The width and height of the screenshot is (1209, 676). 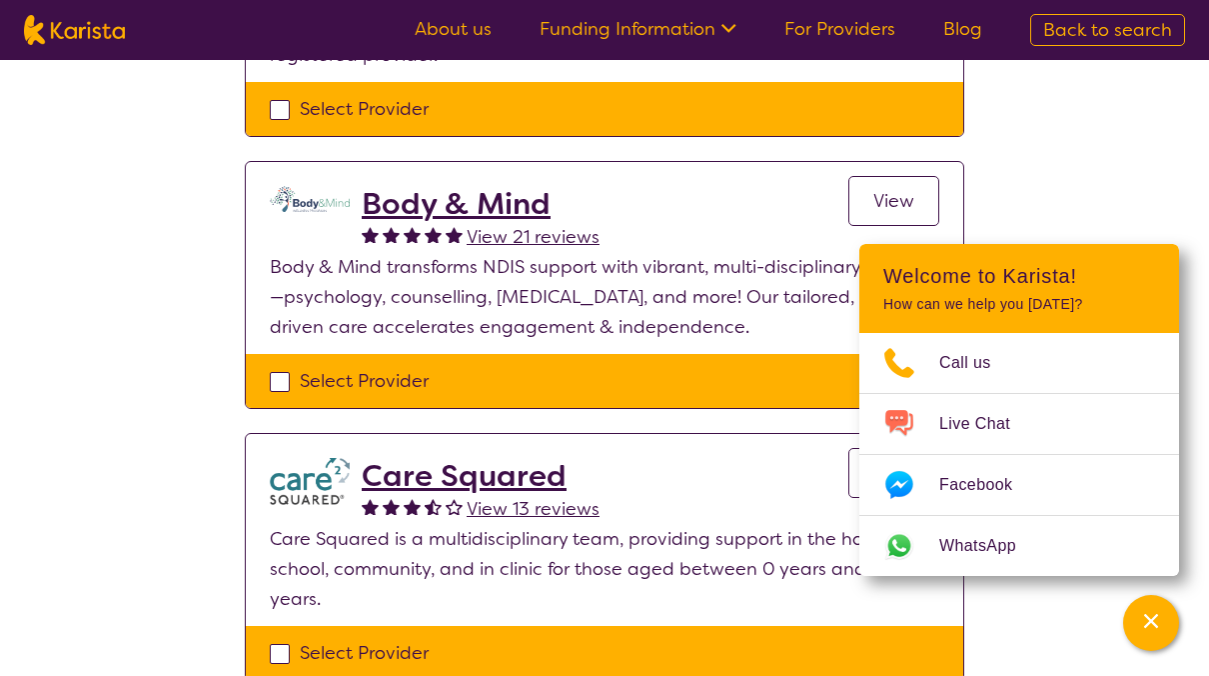 What do you see at coordinates (1107, 30) in the screenshot?
I see `span: Back to search` at bounding box center [1107, 30].